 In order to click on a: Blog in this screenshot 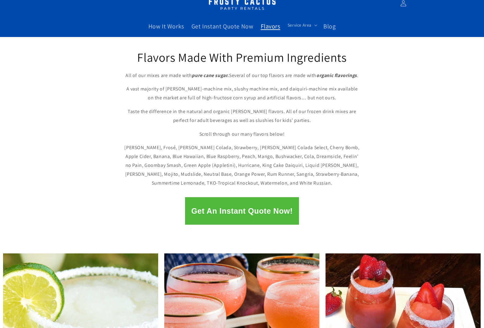, I will do `click(330, 26)`.